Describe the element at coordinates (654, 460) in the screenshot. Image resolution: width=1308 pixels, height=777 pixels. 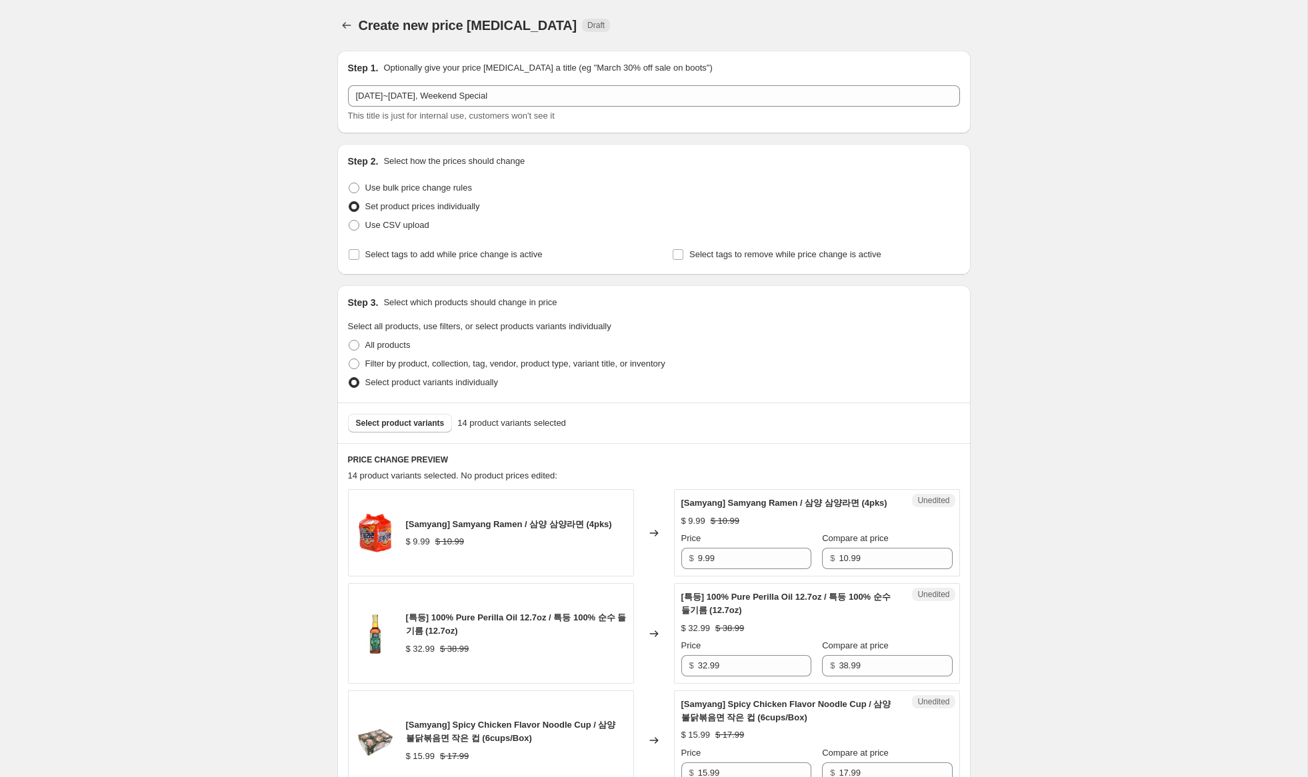
I see `h6: PRICE CHANGE PREVIEW` at that location.